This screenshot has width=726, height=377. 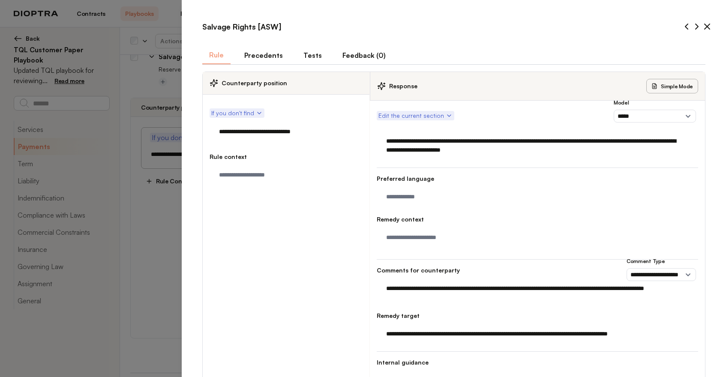 I want to click on button: If you don't find, so click(x=237, y=113).